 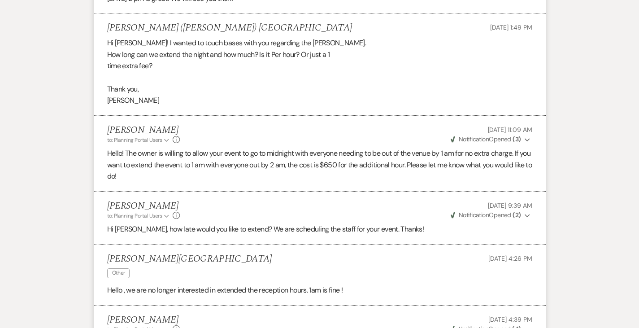 I want to click on strong: ( 2 ), so click(x=517, y=215).